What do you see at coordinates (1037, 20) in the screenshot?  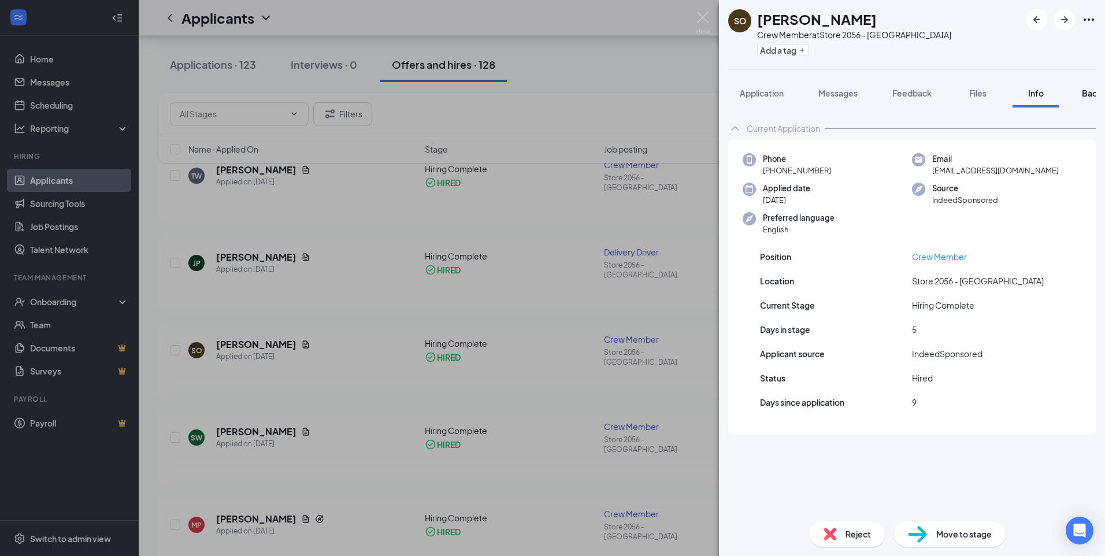 I see `button: ArrowLeftNew` at bounding box center [1037, 20].